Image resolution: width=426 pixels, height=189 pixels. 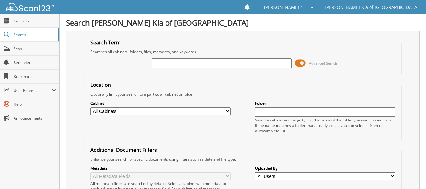 I want to click on span: Cabinets, so click(x=35, y=21).